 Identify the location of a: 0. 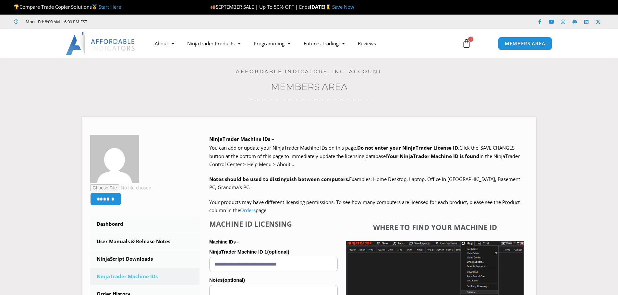
(466, 43).